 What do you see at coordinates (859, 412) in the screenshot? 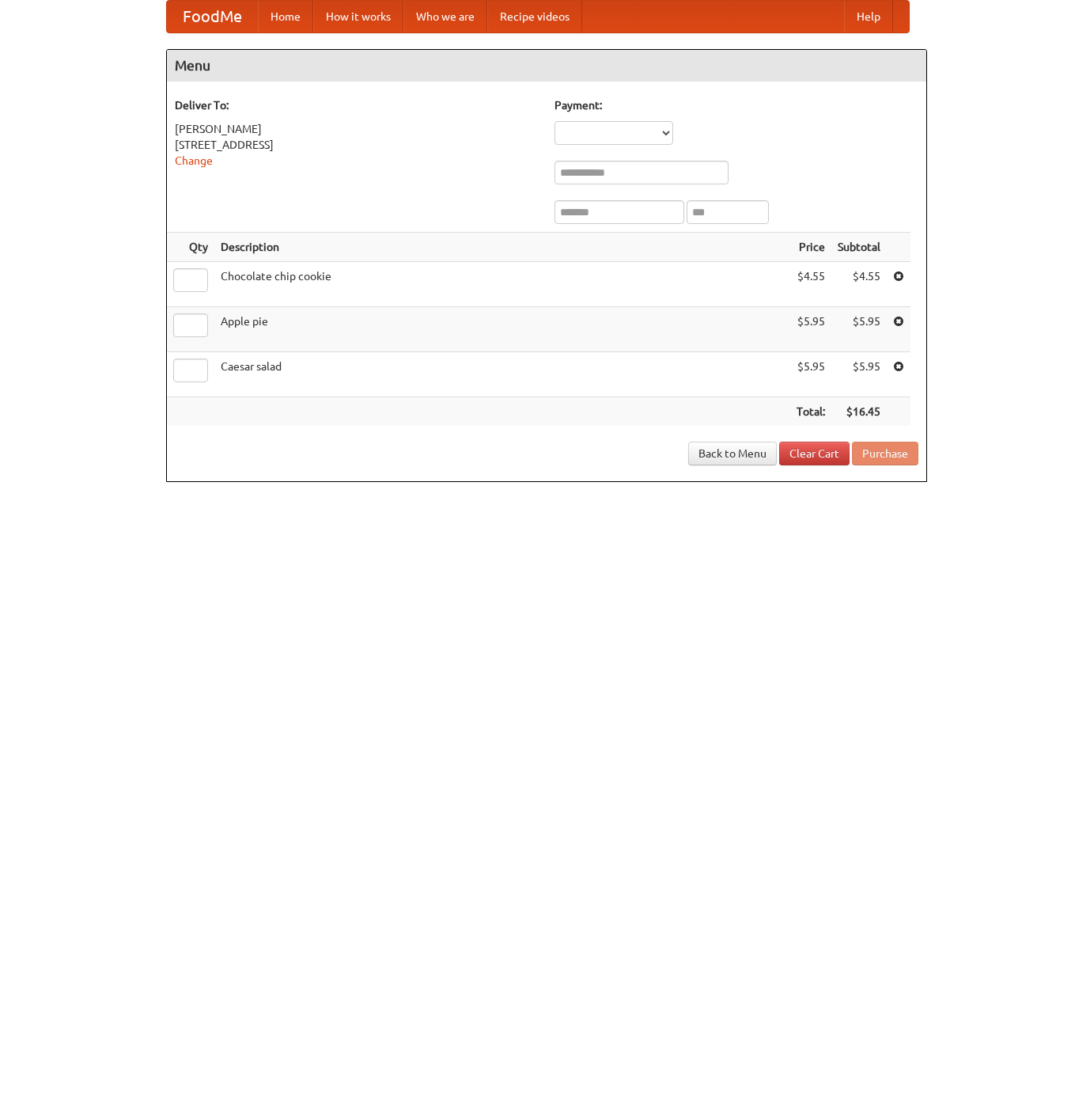
I see `th: $16.45` at bounding box center [859, 412].